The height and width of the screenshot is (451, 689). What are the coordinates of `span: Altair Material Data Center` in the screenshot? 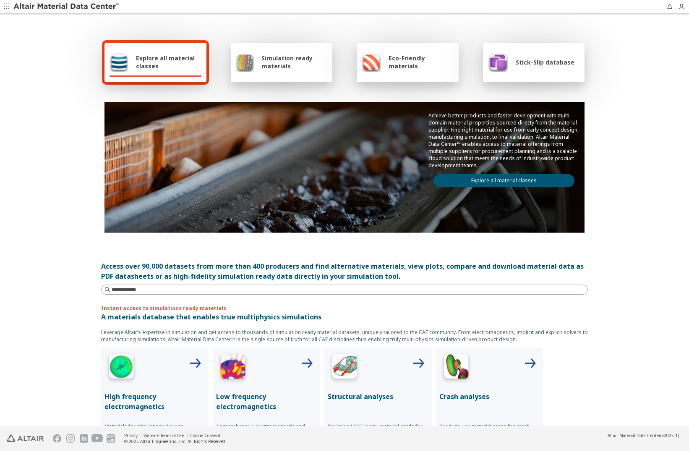 It's located at (634, 436).